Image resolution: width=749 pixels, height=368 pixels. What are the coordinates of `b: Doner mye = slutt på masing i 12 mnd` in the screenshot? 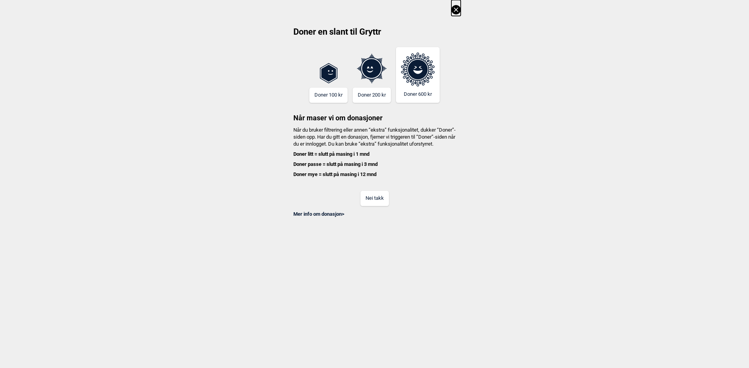 It's located at (335, 174).